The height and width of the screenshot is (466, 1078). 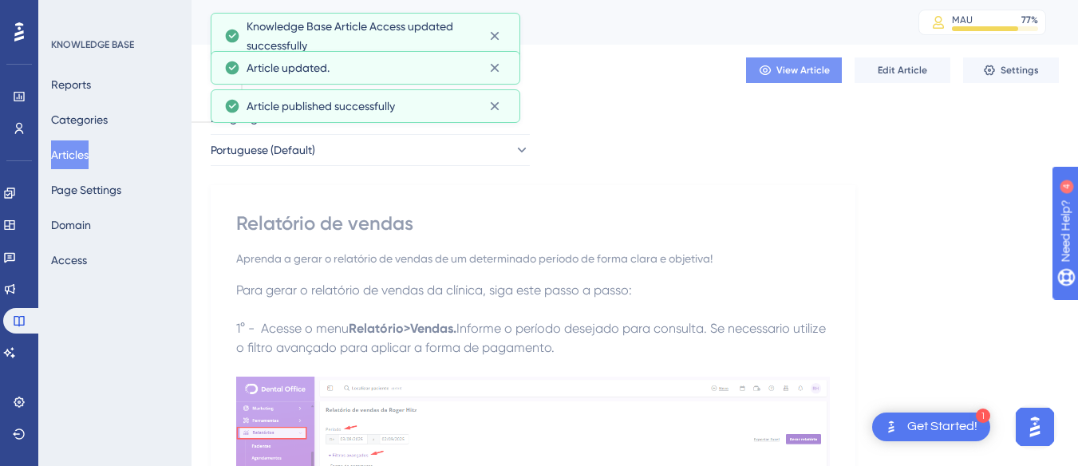 What do you see at coordinates (943, 427) in the screenshot?
I see `div: Get Started!` at bounding box center [943, 427].